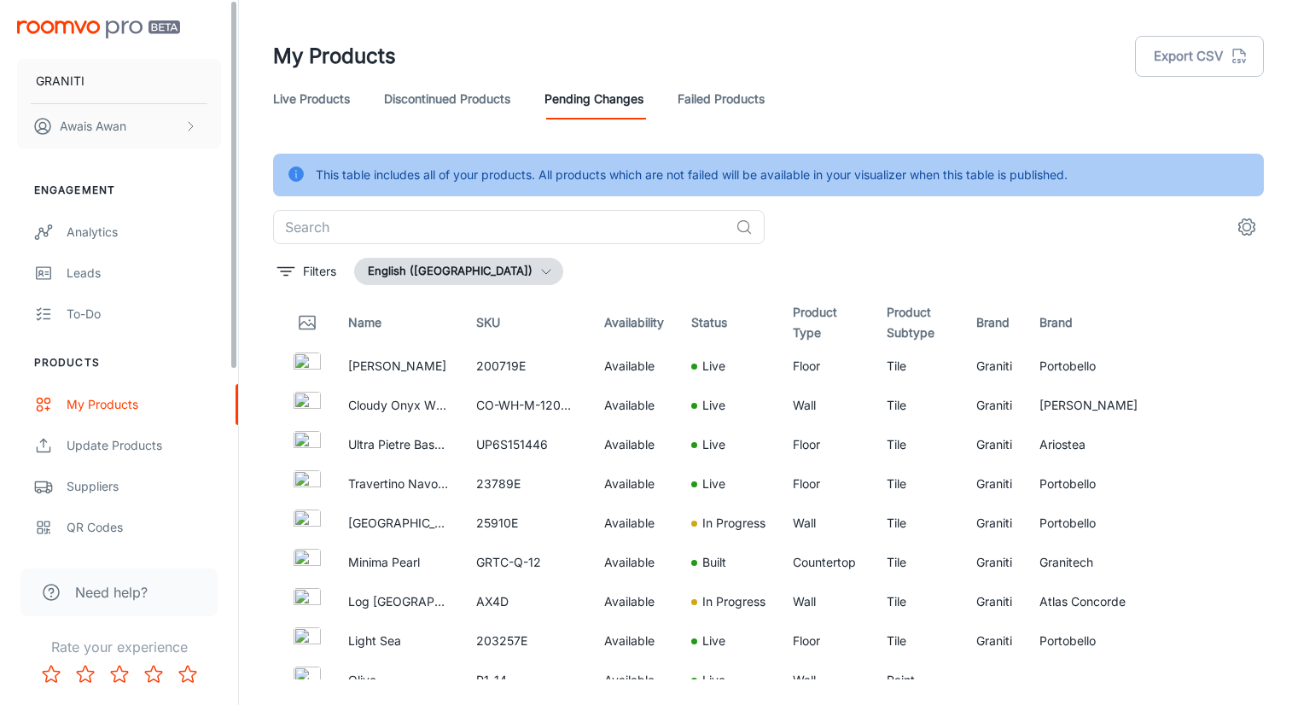 The image size is (1298, 705). What do you see at coordinates (527, 563) in the screenshot?
I see `td: GRTC-Q-12` at bounding box center [527, 563].